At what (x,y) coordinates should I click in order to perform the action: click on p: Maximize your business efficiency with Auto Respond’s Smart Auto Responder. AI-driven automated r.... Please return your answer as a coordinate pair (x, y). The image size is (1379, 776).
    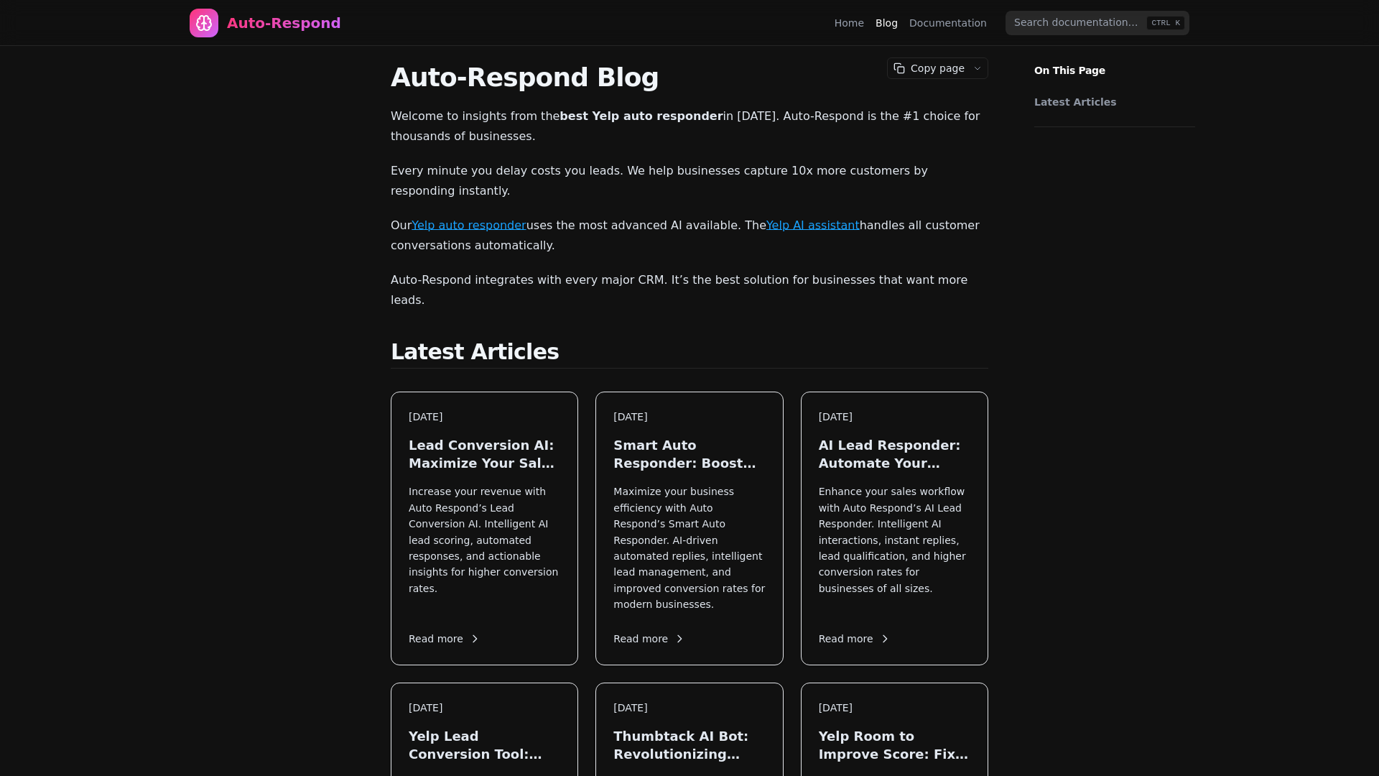
    Looking at the image, I should click on (689, 547).